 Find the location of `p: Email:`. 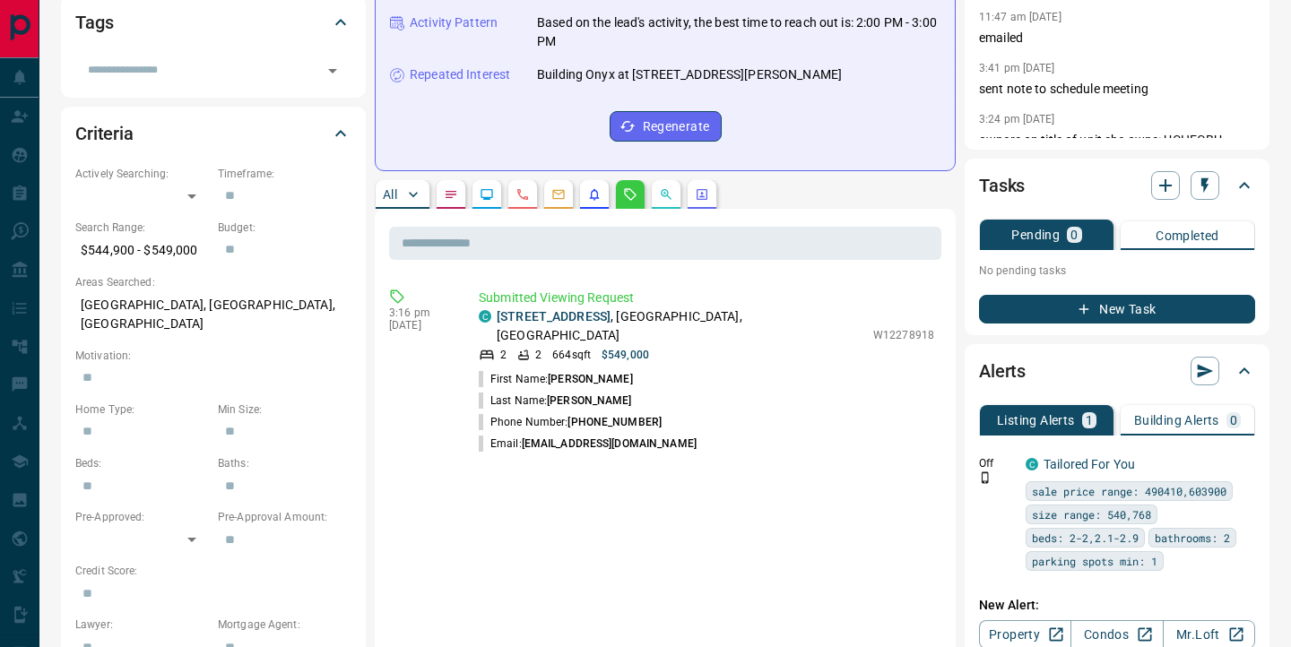

p: Email: is located at coordinates (587, 444).